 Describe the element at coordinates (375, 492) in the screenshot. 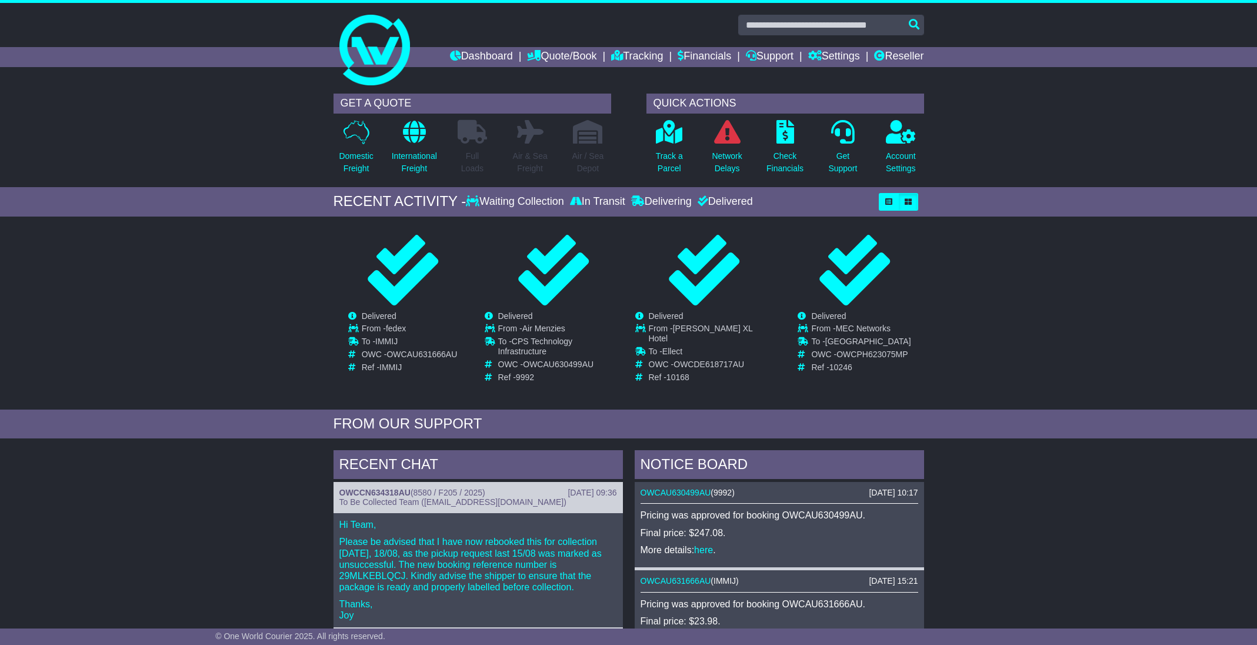

I see `a: OWCCN634318AU` at that location.